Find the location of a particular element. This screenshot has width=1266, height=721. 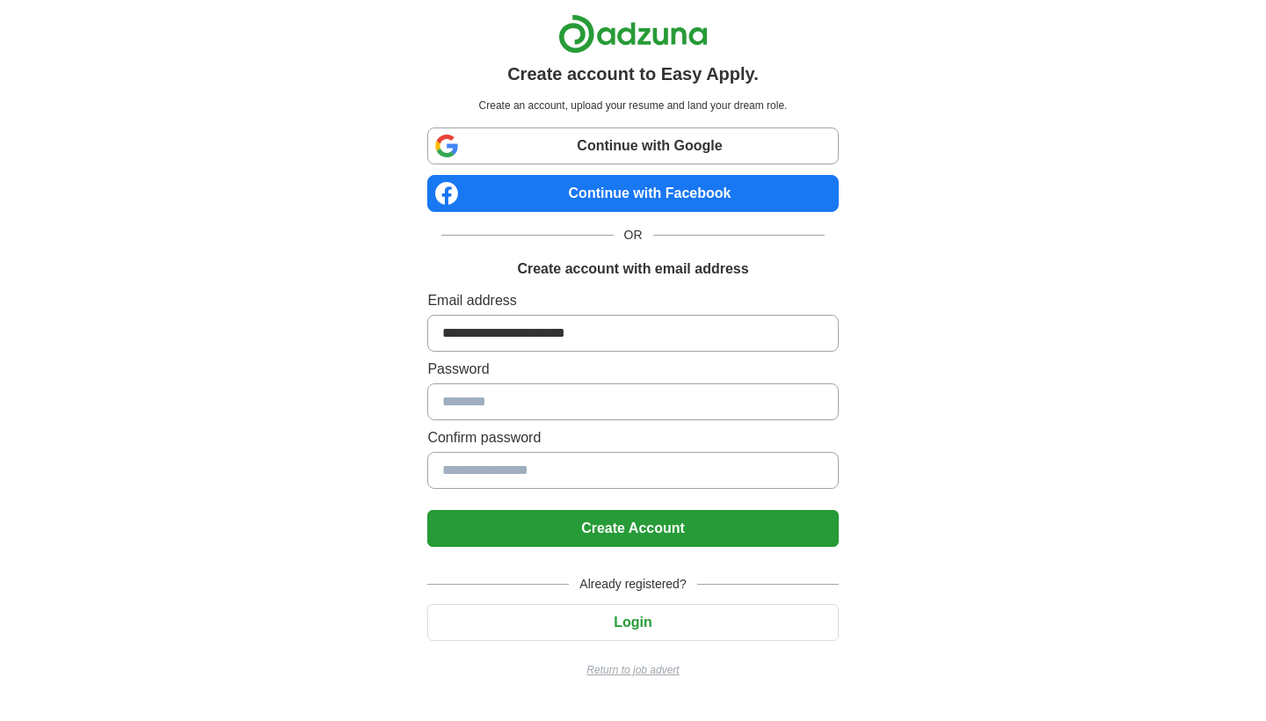

p: Create an account, upload your resume and land your dream role. is located at coordinates (632, 105).